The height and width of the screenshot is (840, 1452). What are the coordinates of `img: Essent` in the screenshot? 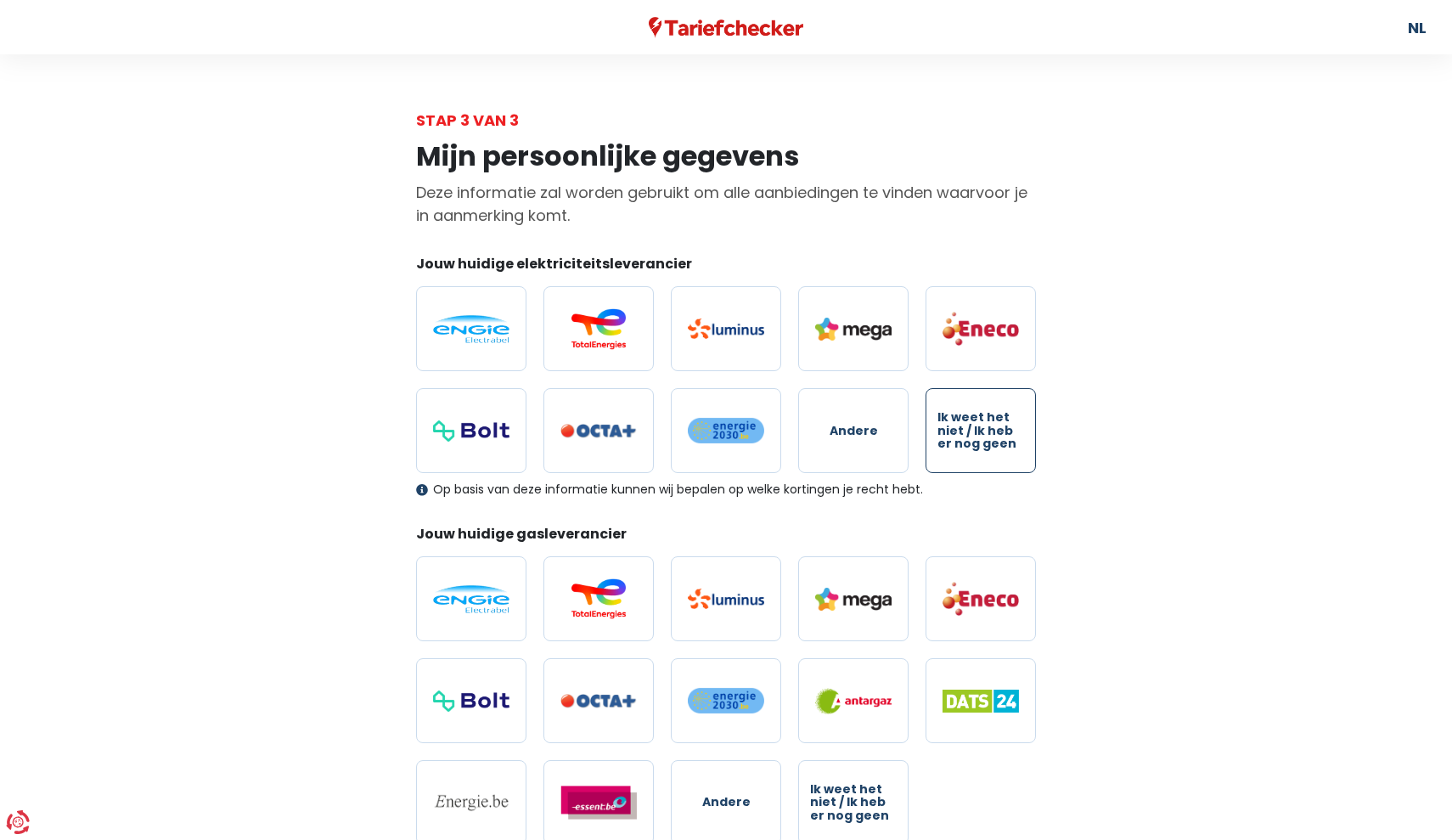 It's located at (599, 802).